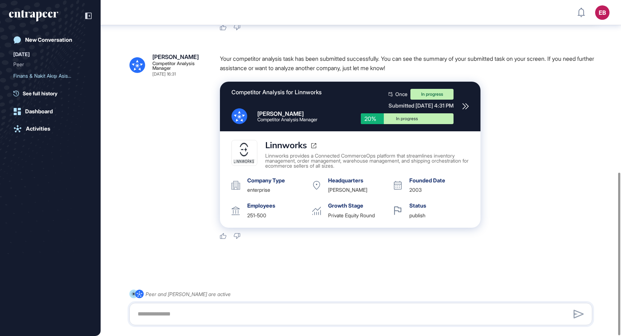  What do you see at coordinates (244, 153) in the screenshot?
I see `img: Linnworks` at bounding box center [244, 153].